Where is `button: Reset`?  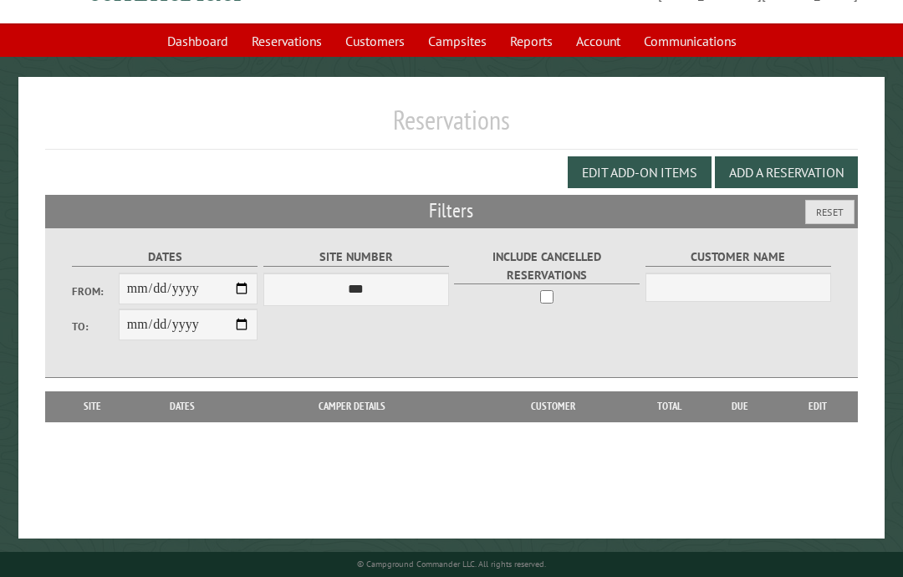 button: Reset is located at coordinates (829, 212).